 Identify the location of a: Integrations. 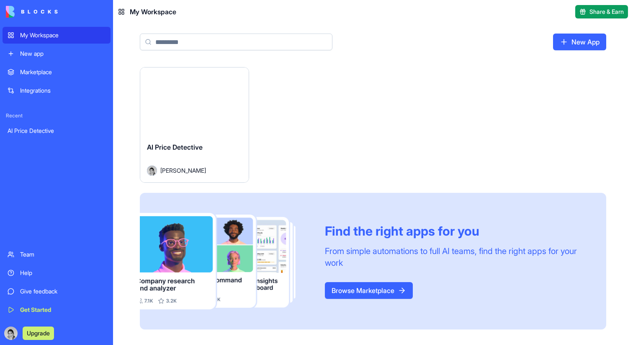
(57, 90).